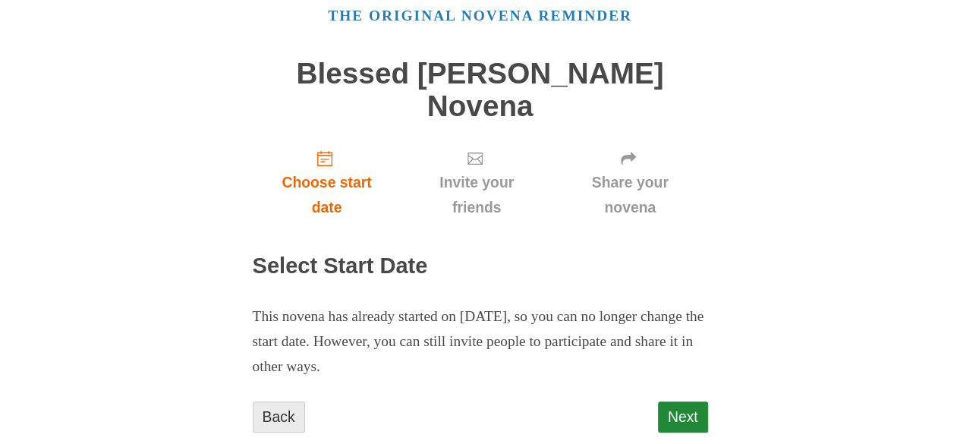  Describe the element at coordinates (476, 182) in the screenshot. I see `a: Invite your friends` at that location.